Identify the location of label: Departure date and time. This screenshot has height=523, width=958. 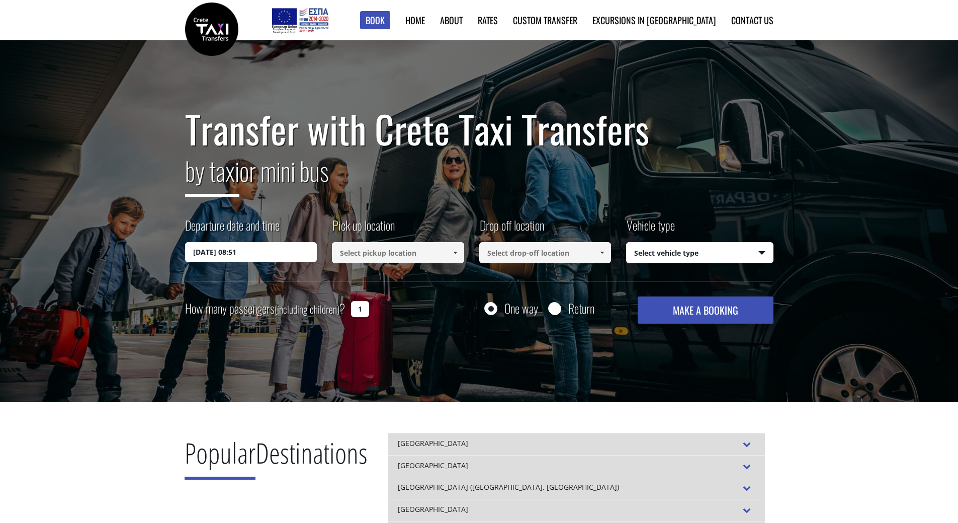
(232, 229).